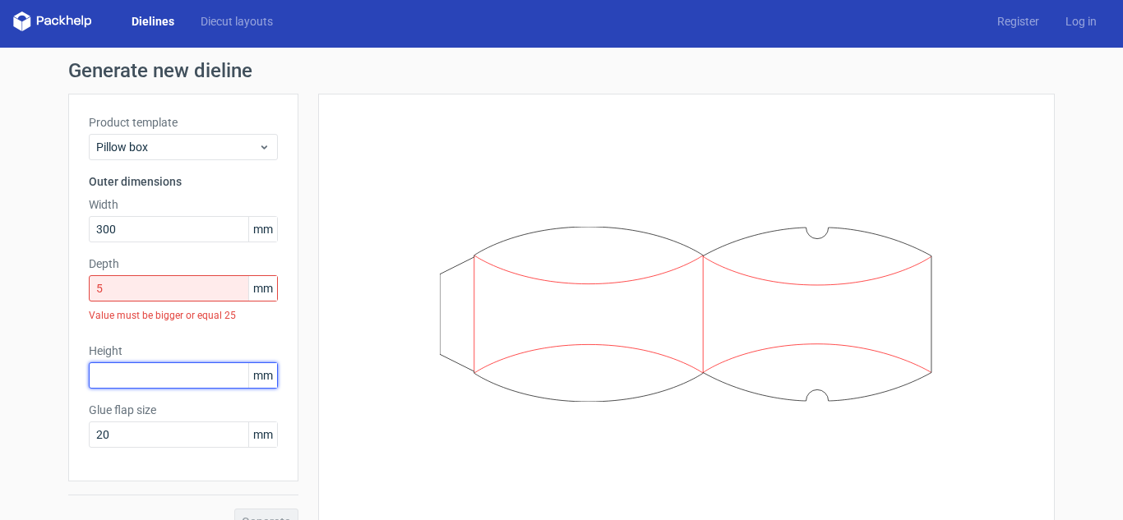  Describe the element at coordinates (183, 410) in the screenshot. I see `label: Glue flap size` at that location.